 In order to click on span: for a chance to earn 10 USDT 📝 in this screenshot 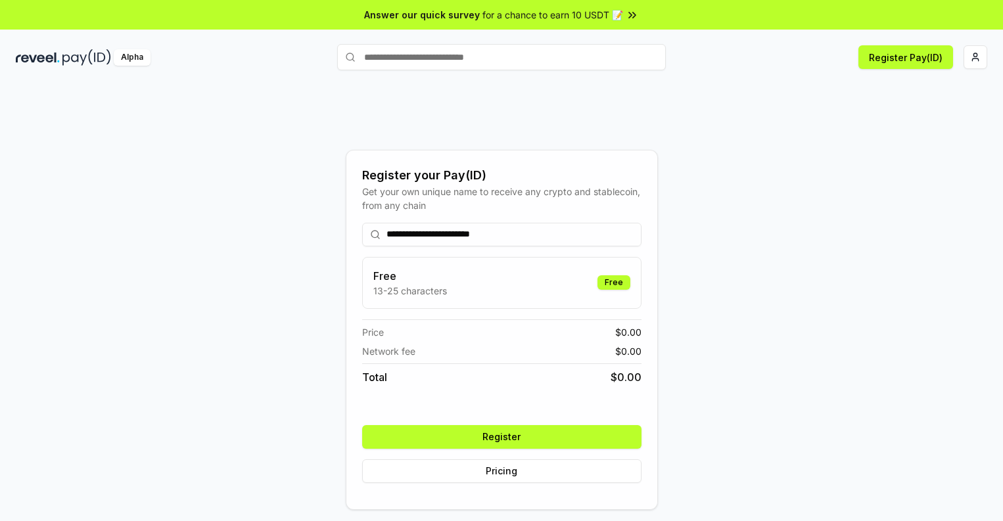, I will do `click(553, 14)`.